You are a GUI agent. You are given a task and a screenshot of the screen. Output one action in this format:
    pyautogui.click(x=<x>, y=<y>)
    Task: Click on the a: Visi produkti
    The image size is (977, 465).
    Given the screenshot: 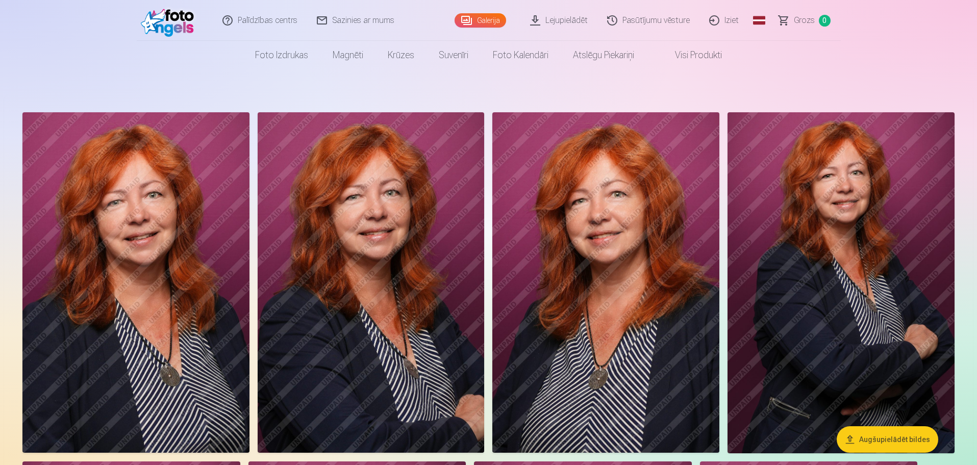 What is the action you would take?
    pyautogui.click(x=690, y=55)
    